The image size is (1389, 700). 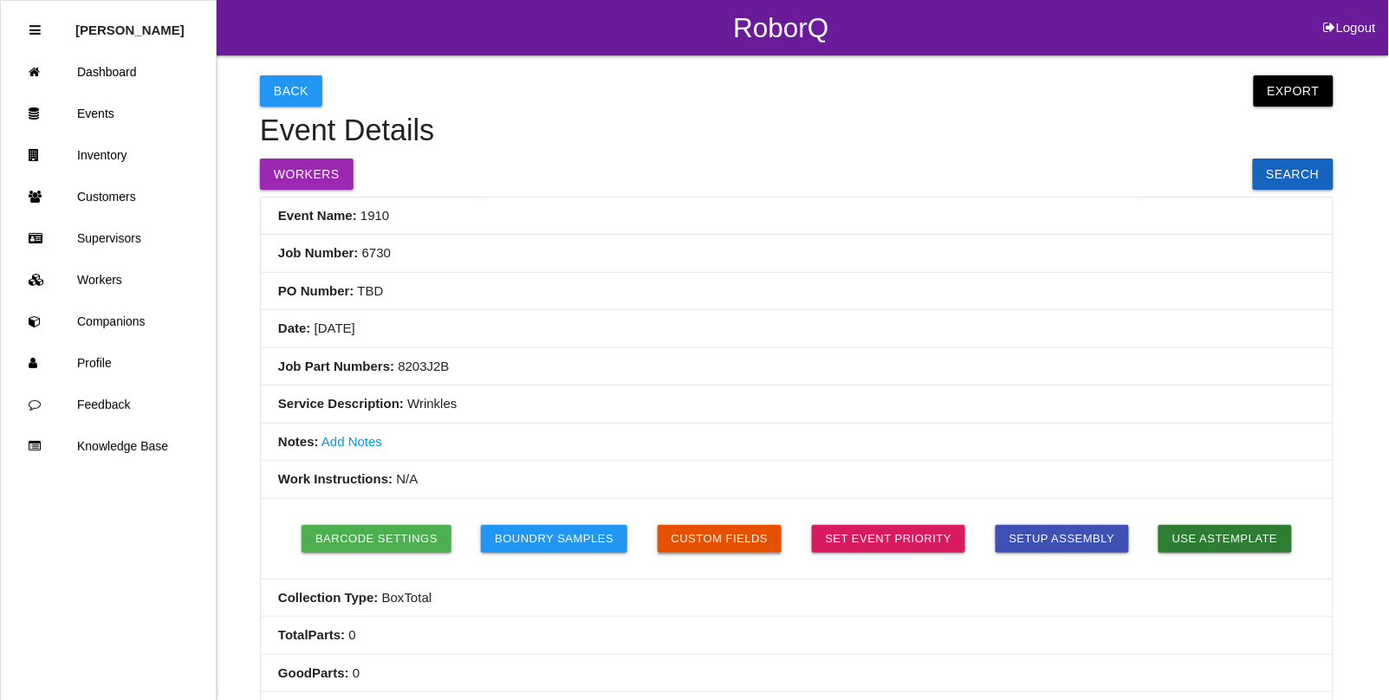 I want to click on a: Set Event Priority, so click(x=889, y=539).